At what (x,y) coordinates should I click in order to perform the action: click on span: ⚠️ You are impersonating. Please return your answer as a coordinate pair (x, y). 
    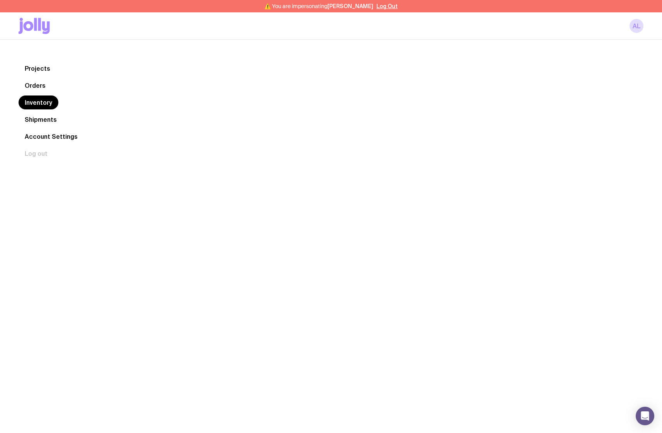
    Looking at the image, I should click on (319, 6).